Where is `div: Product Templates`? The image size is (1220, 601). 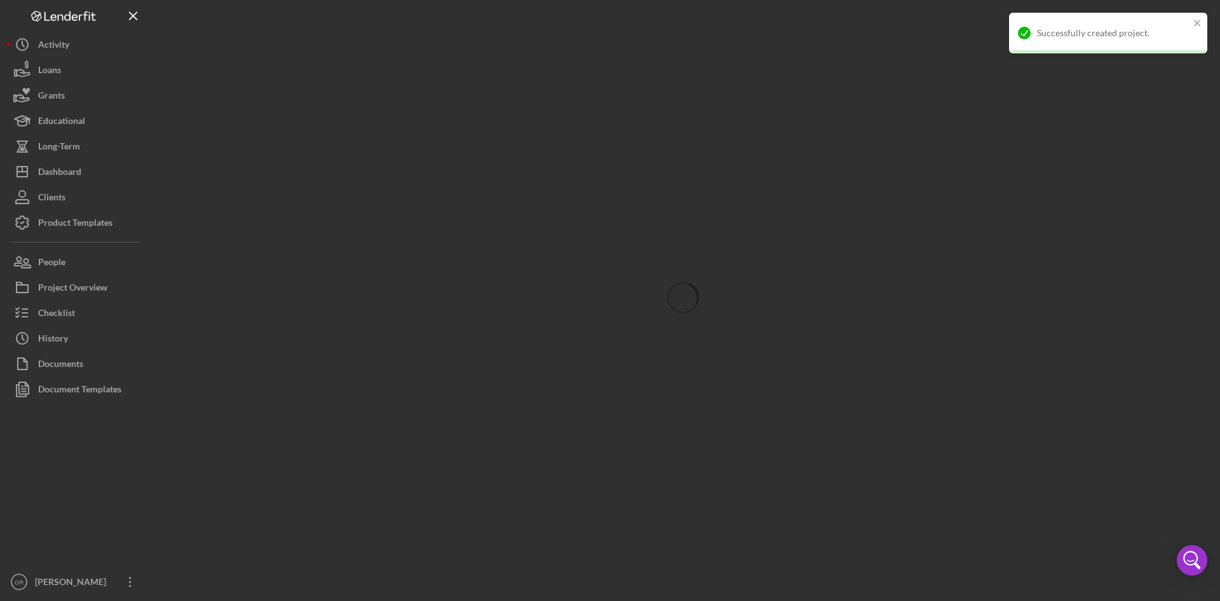 div: Product Templates is located at coordinates (75, 224).